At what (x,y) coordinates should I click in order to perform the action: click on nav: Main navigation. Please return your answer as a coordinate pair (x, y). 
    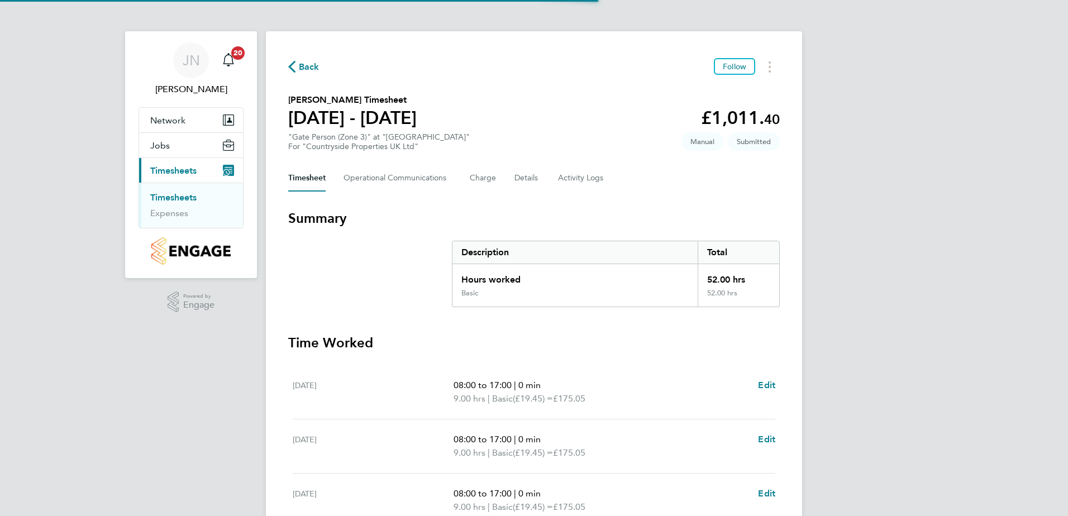
    Looking at the image, I should click on (191, 155).